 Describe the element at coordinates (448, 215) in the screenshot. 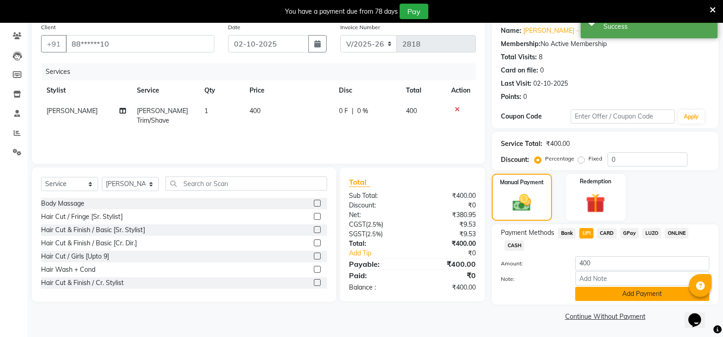

I see `div: ₹380.95` at that location.